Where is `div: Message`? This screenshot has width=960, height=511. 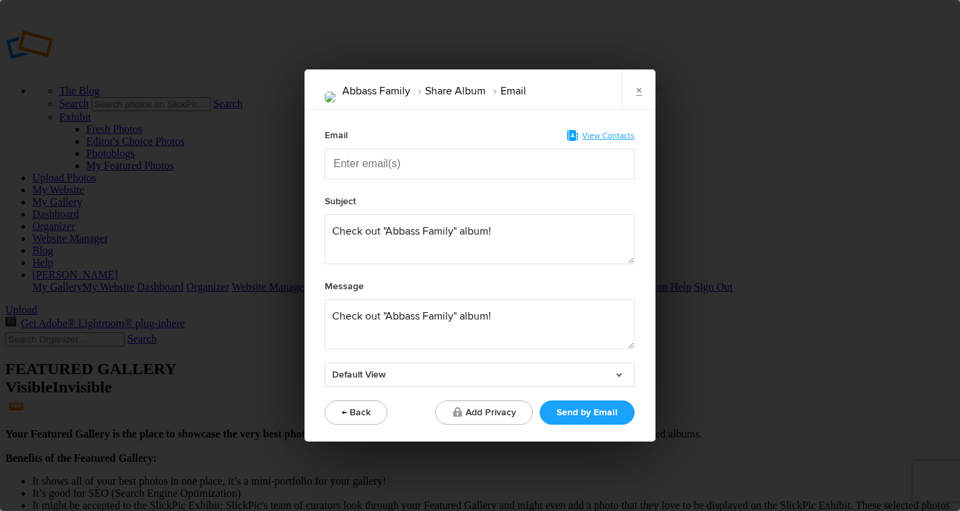 div: Message is located at coordinates (344, 286).